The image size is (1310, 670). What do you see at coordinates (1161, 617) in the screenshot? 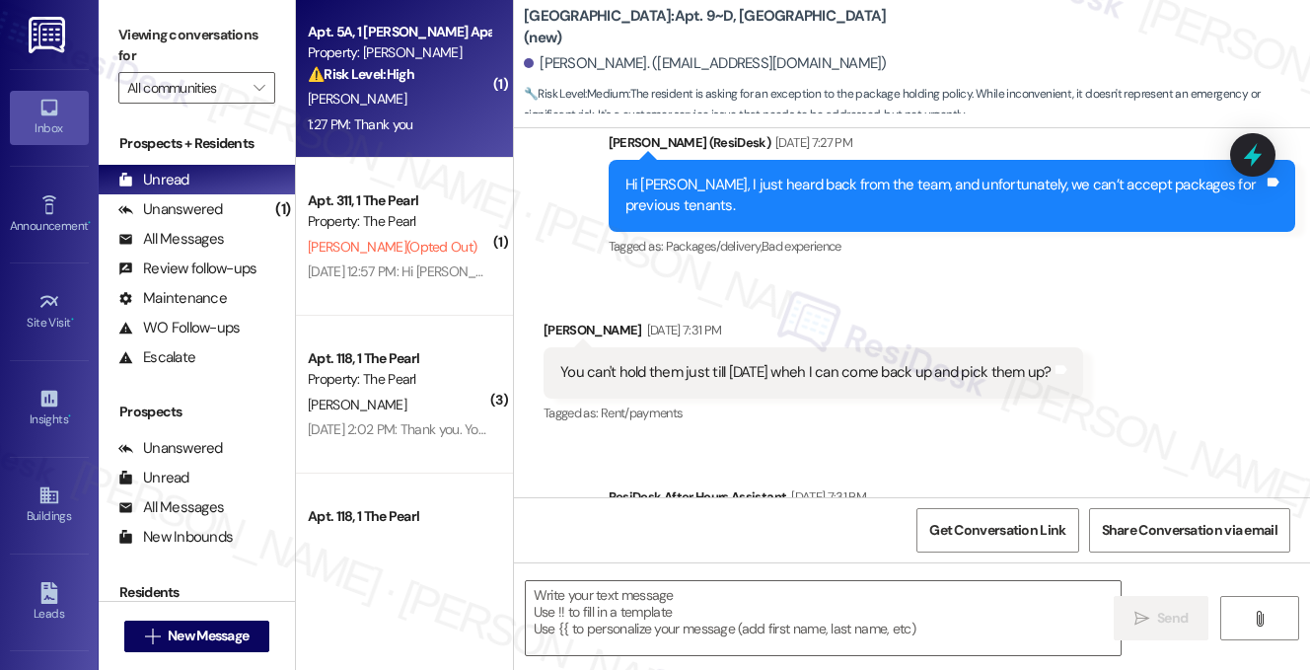
I see `button: Send` at bounding box center [1161, 617].